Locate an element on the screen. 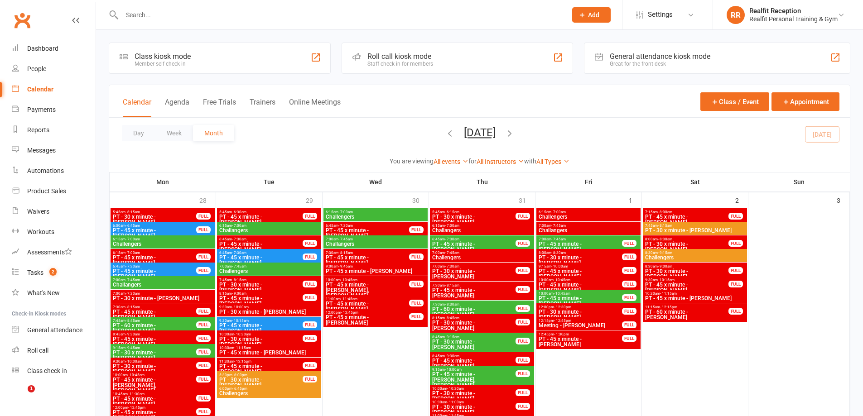 The height and width of the screenshot is (416, 863). a: Messages is located at coordinates (53, 150).